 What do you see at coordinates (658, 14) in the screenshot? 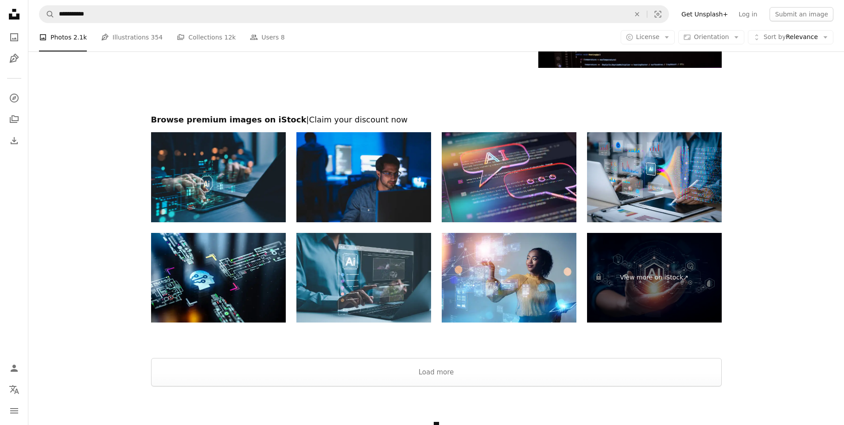
I see `button: Visual search` at bounding box center [658, 14].